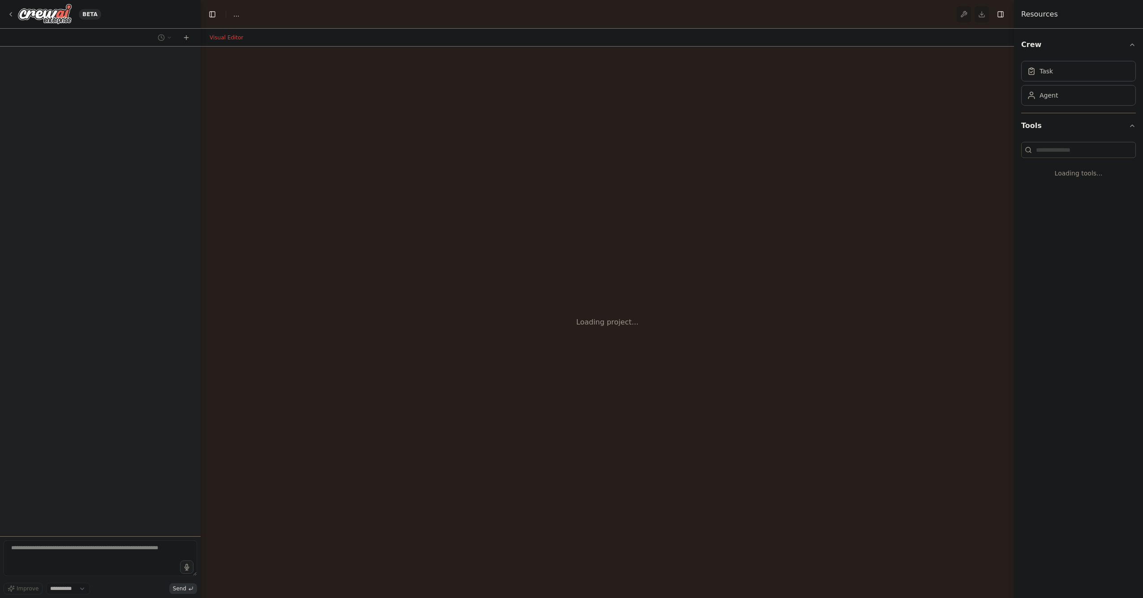 The height and width of the screenshot is (598, 1143). What do you see at coordinates (1078, 85) in the screenshot?
I see `div: Crew` at bounding box center [1078, 85].